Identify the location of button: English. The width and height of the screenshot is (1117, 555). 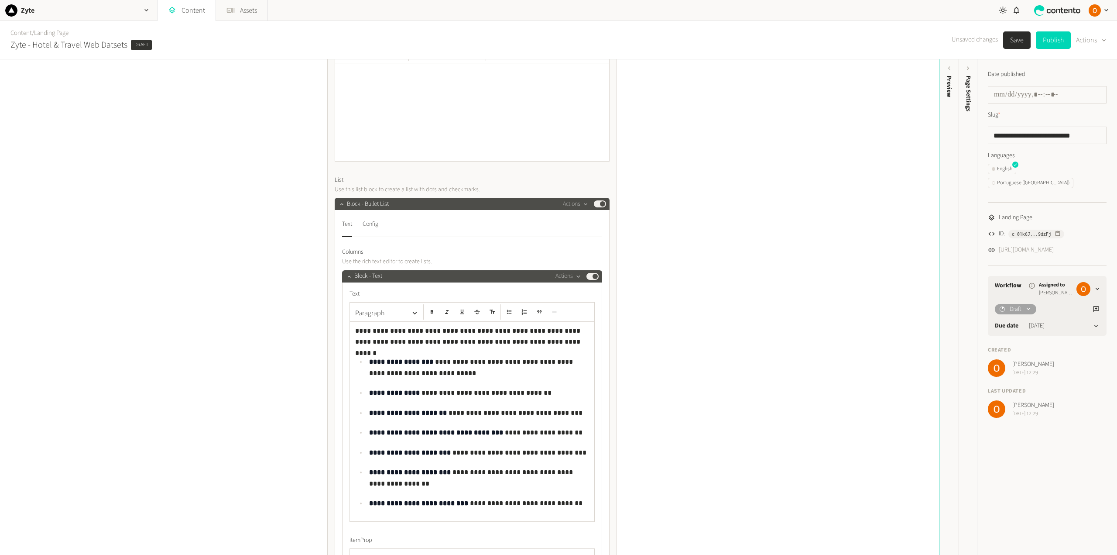
(1002, 169).